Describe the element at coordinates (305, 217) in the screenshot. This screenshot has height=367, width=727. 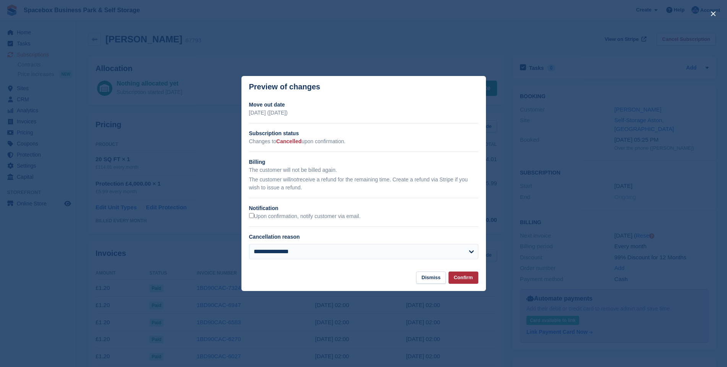
I see `label: Upon confirmation, notify customer via email.` at that location.